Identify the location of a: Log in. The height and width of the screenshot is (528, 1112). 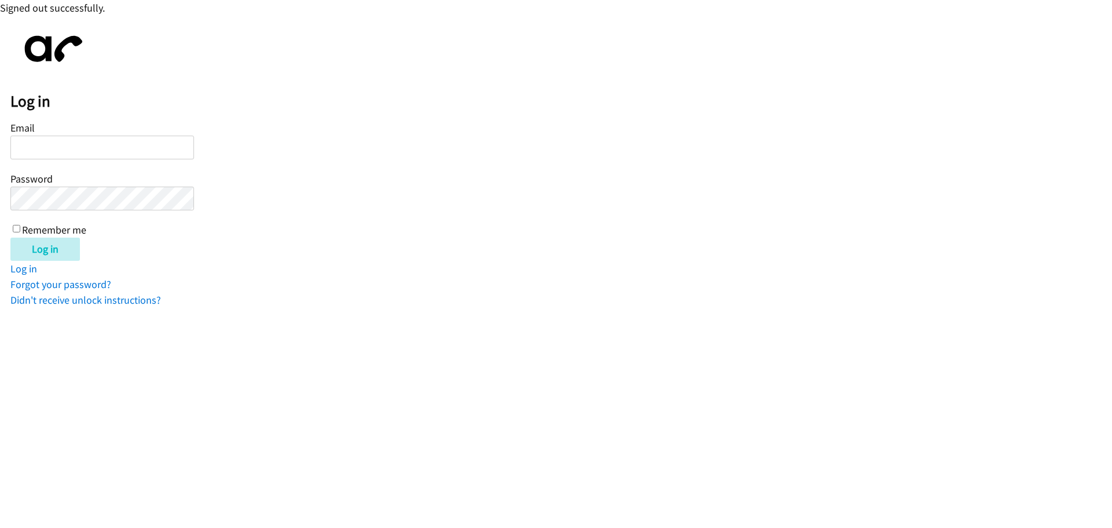
(24, 268).